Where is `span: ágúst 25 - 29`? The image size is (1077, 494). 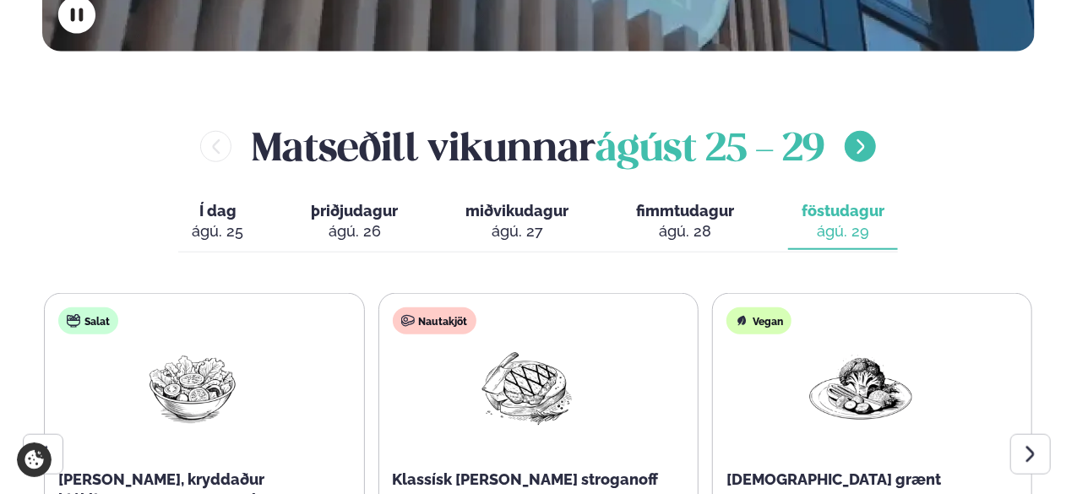 span: ágúst 25 - 29 is located at coordinates (710, 150).